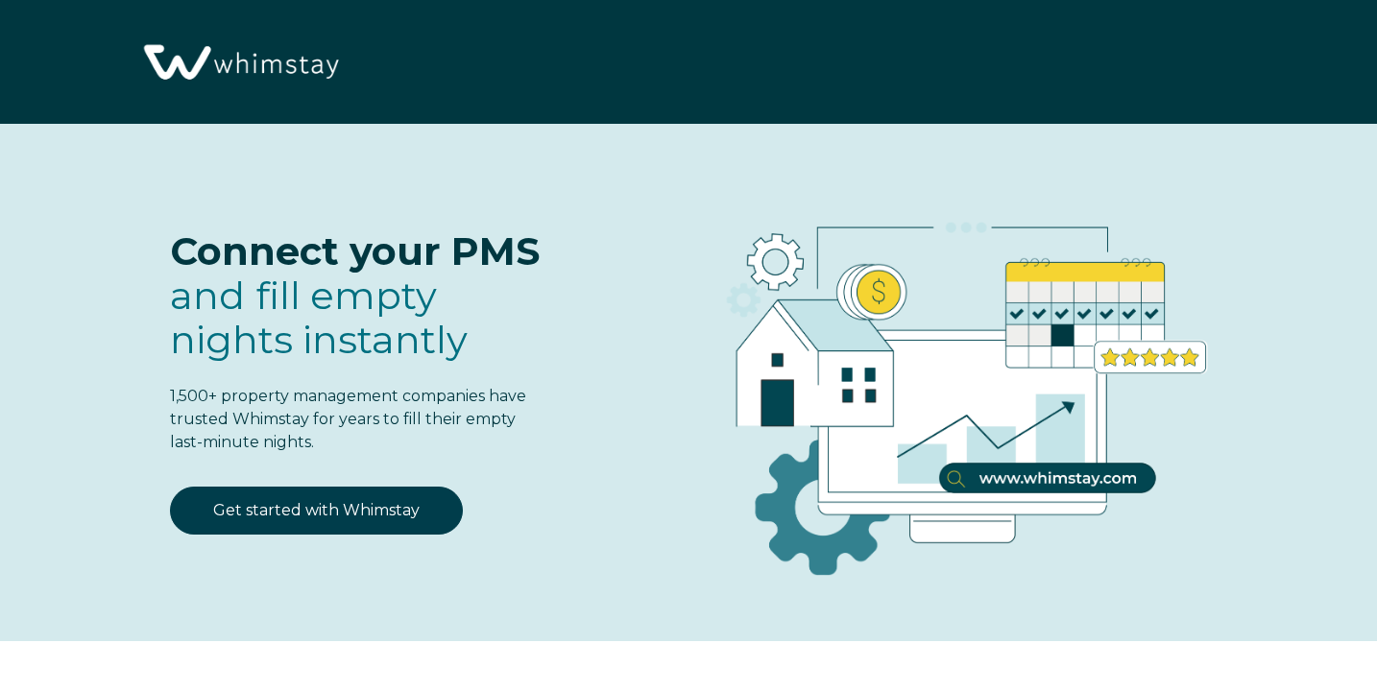  Describe the element at coordinates (319, 317) in the screenshot. I see `span: and` at that location.